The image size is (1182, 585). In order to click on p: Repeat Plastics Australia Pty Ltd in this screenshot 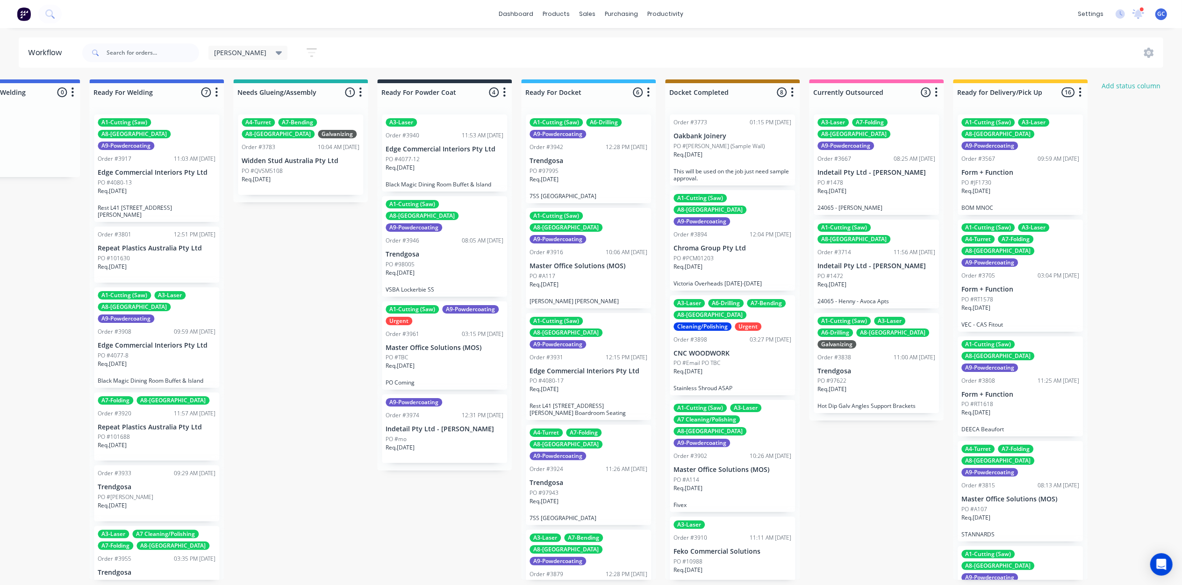, I will do `click(157, 427)`.